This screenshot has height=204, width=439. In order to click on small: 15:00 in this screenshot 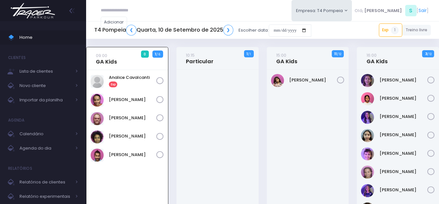, I will do `click(281, 55)`.